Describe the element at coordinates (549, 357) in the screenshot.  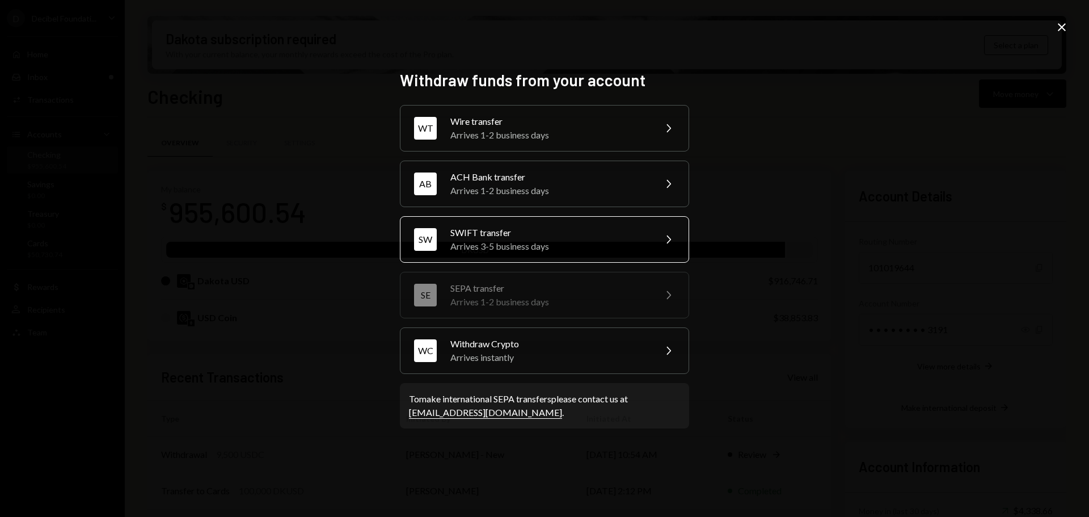
I see `div: Arrives instantly` at that location.